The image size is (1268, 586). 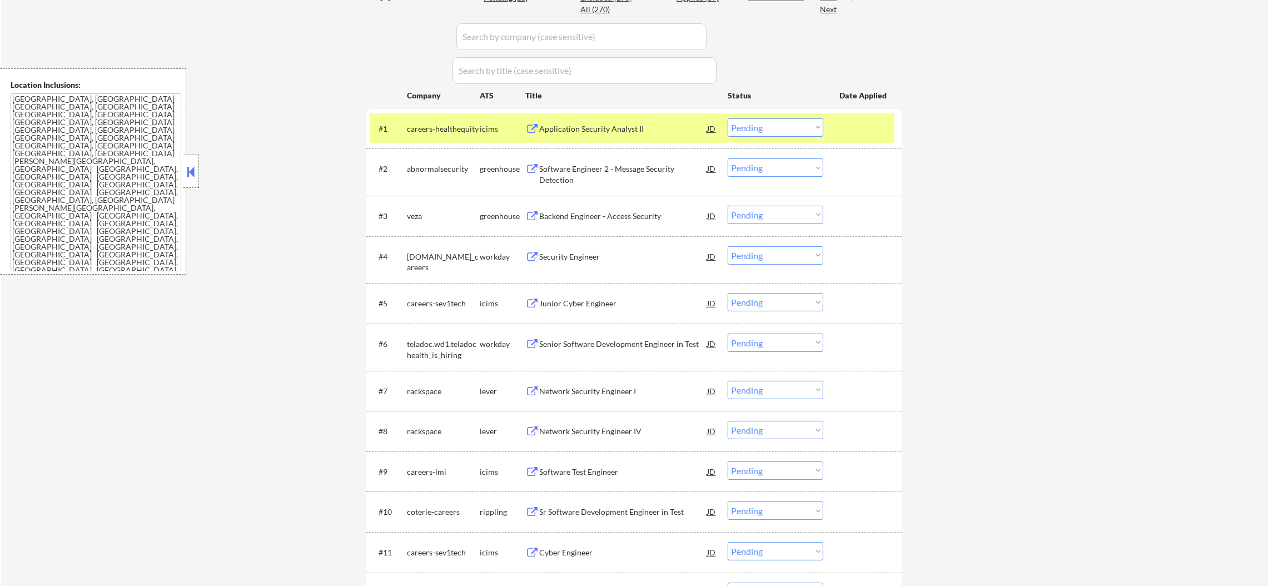 What do you see at coordinates (623, 472) in the screenshot?
I see `div: Software Test Engineer` at bounding box center [623, 472].